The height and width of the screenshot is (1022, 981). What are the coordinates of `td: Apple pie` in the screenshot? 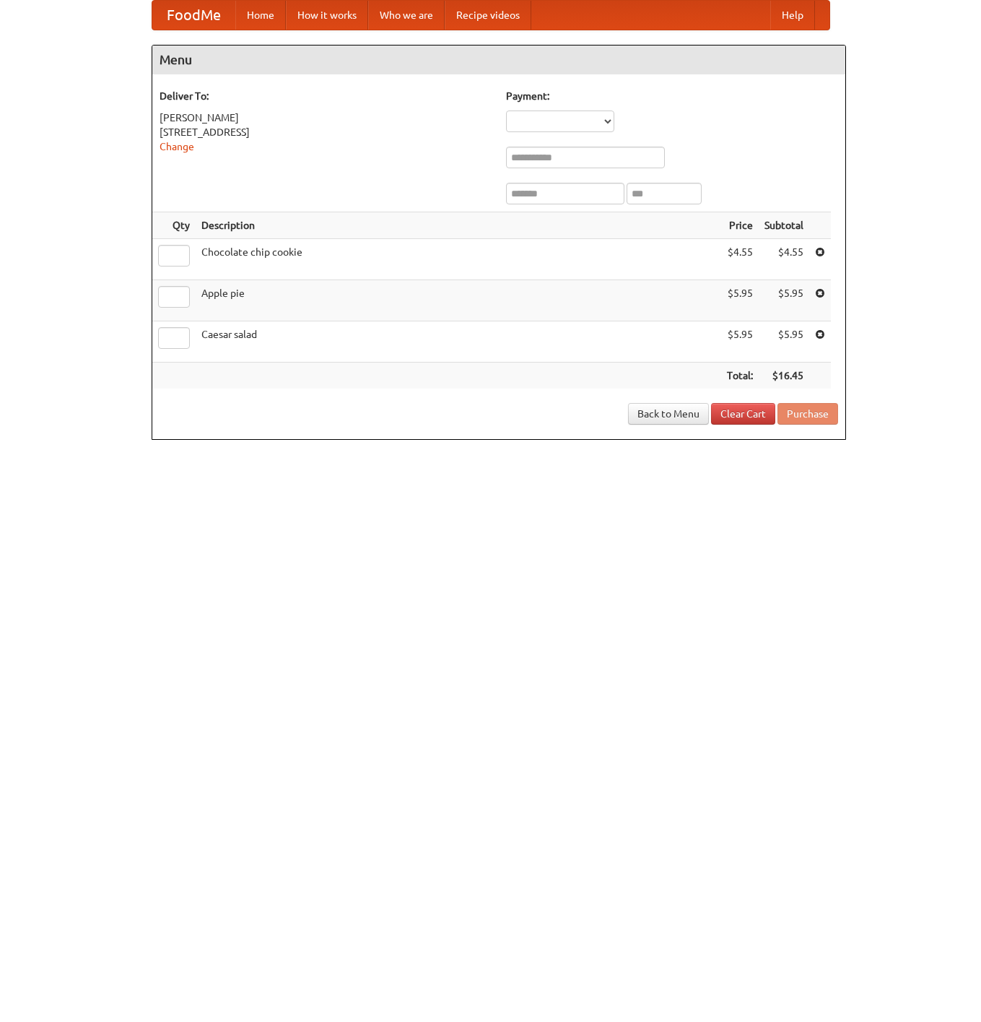 It's located at (459, 300).